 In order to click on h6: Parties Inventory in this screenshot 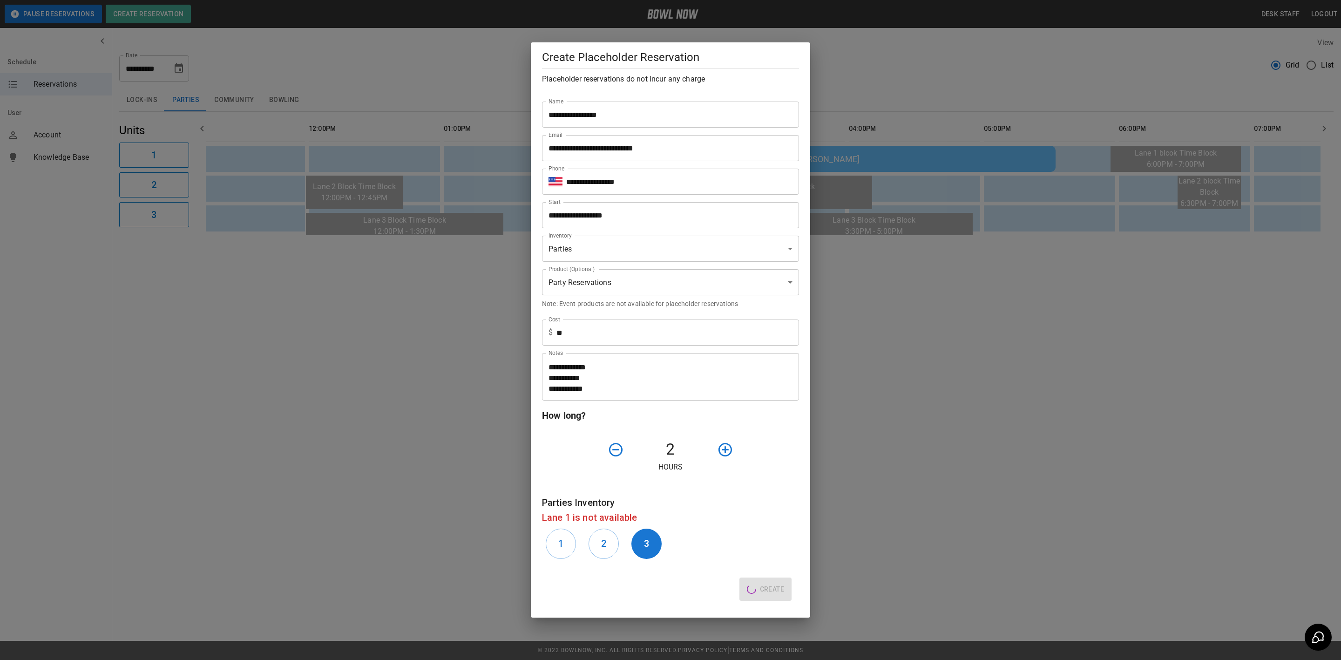, I will do `click(671, 503)`.